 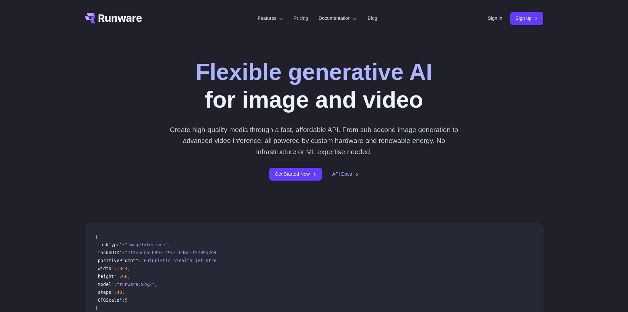 I want to click on span: "positivePrompt", so click(x=117, y=260).